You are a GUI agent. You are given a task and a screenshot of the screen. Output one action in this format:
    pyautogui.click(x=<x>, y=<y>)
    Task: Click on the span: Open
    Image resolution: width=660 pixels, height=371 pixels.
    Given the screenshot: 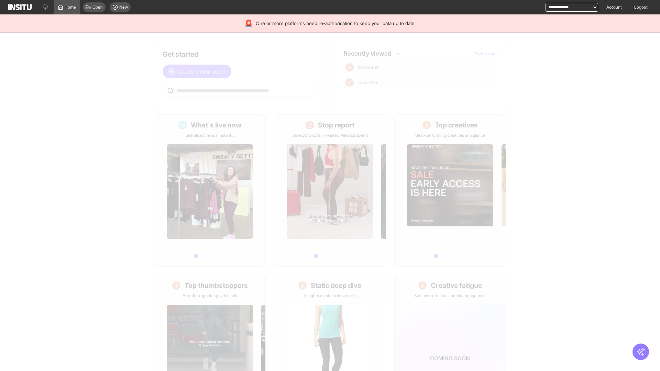 What is the action you would take?
    pyautogui.click(x=98, y=7)
    